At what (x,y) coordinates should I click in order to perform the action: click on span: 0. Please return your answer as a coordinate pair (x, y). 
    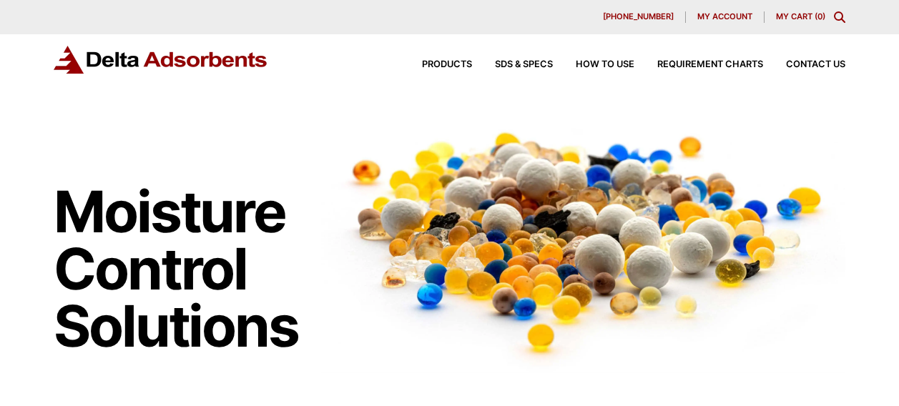
    Looking at the image, I should click on (820, 16).